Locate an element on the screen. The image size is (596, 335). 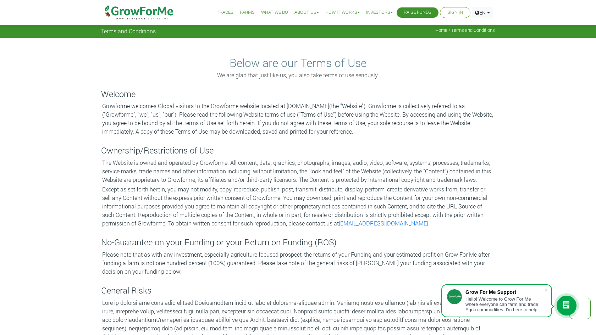
p: We are glad that just like us, you also take terms of use seriously. is located at coordinates (298, 75).